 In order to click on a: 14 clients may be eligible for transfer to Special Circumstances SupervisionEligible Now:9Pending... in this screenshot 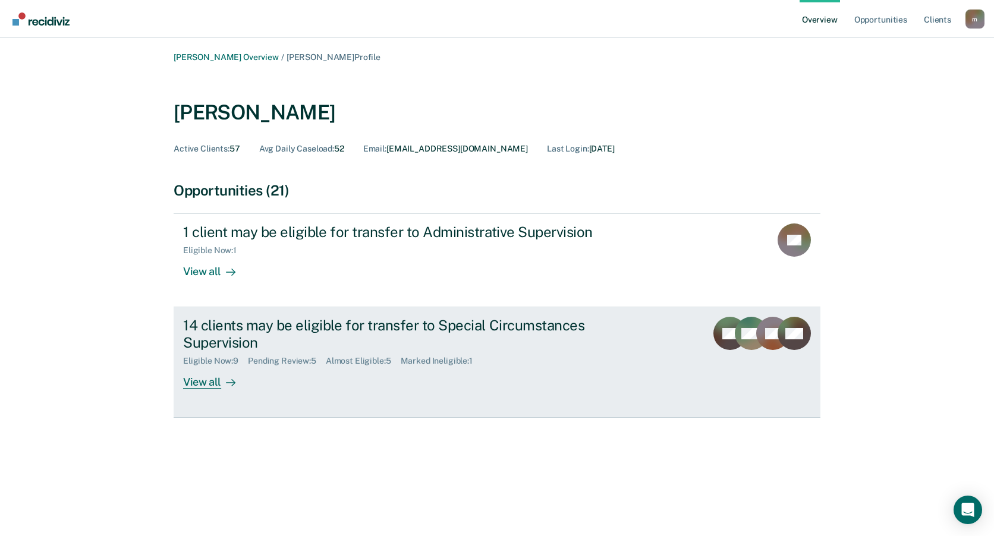, I will do `click(497, 363)`.